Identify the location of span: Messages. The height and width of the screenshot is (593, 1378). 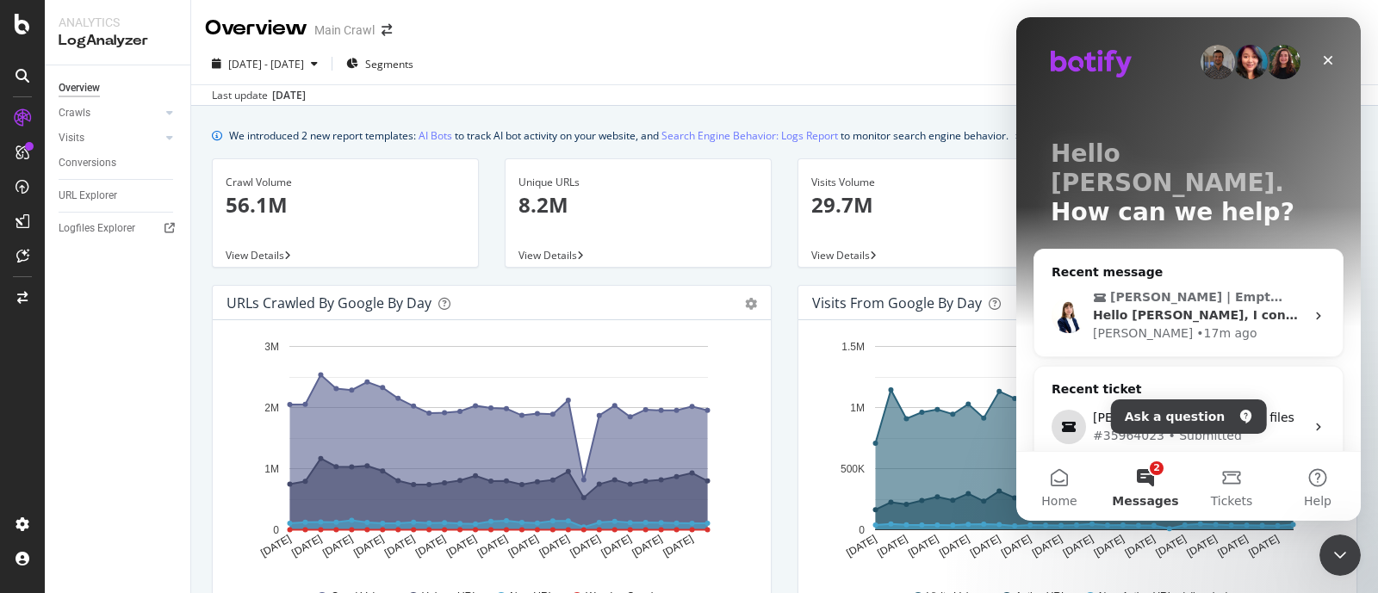
(128, 484).